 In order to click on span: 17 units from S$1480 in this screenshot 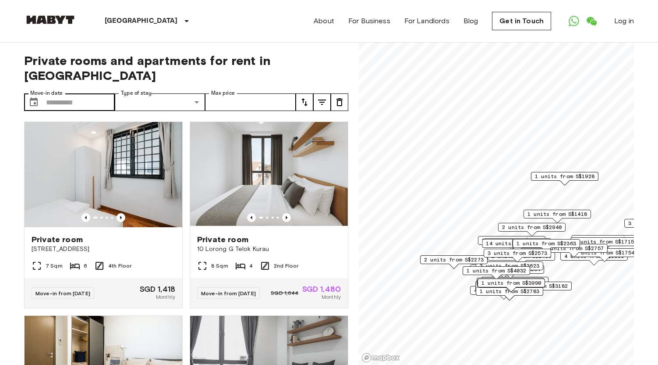, I will do `click(607, 239)`.